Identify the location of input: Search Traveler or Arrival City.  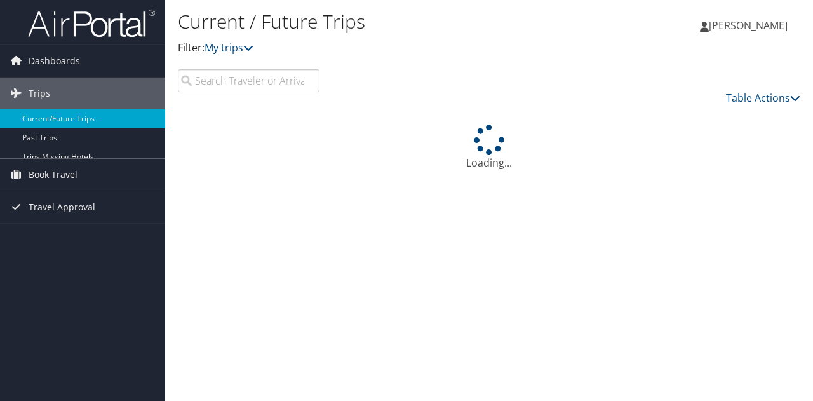
(248, 81).